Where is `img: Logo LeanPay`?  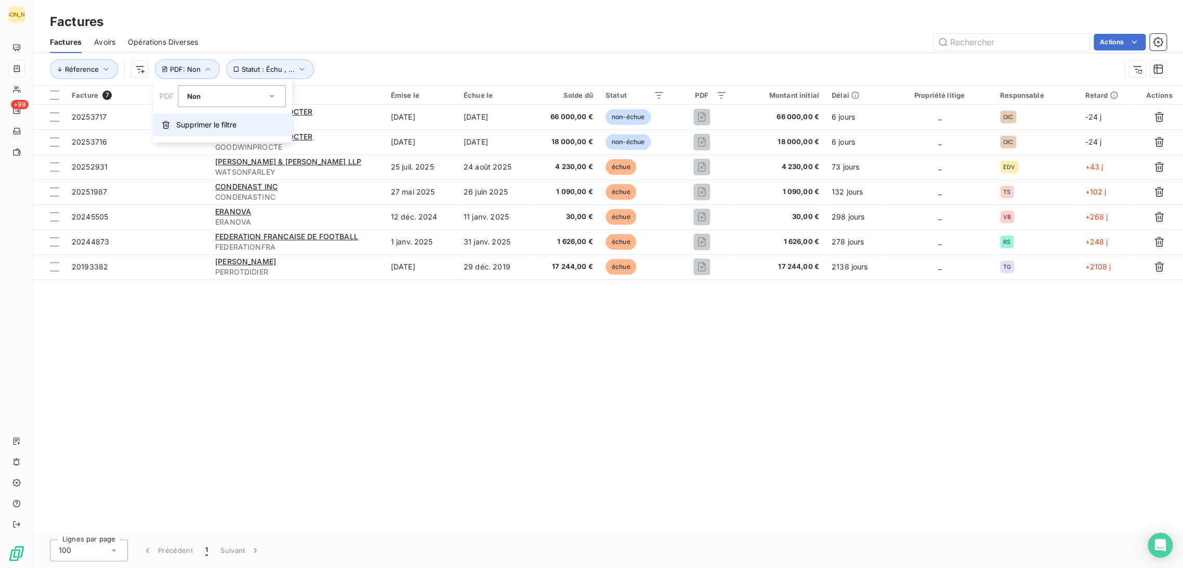 img: Logo LeanPay is located at coordinates (17, 553).